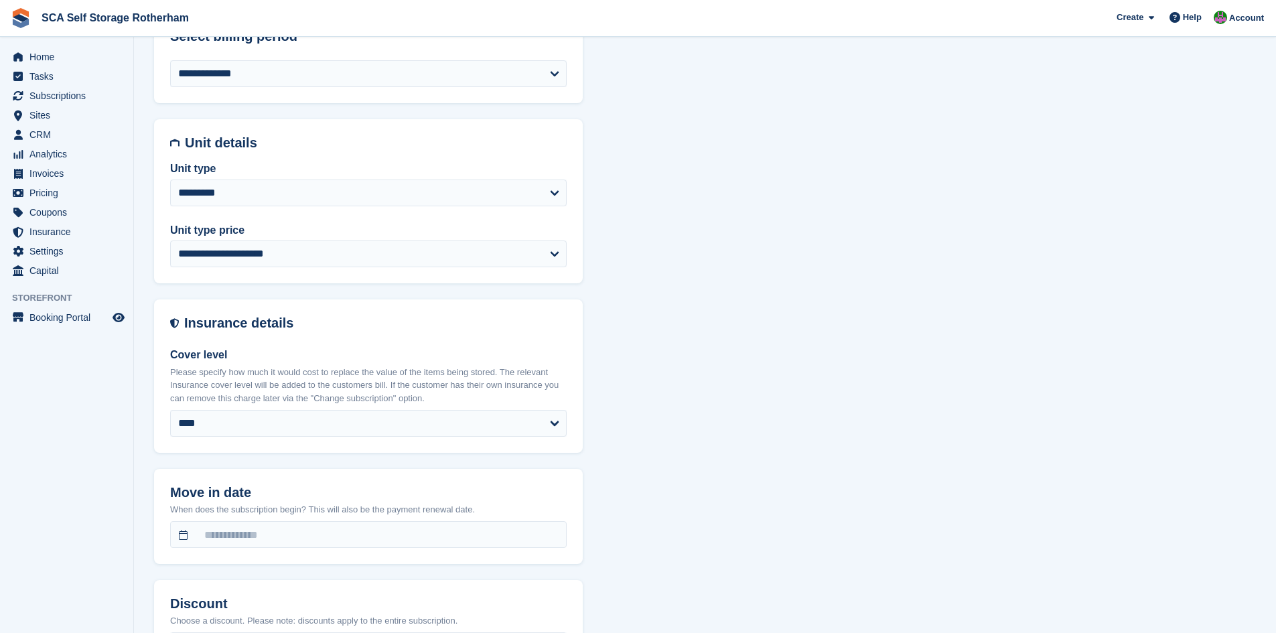 The width and height of the screenshot is (1276, 633). Describe the element at coordinates (70, 96) in the screenshot. I see `span: Subscriptions` at that location.